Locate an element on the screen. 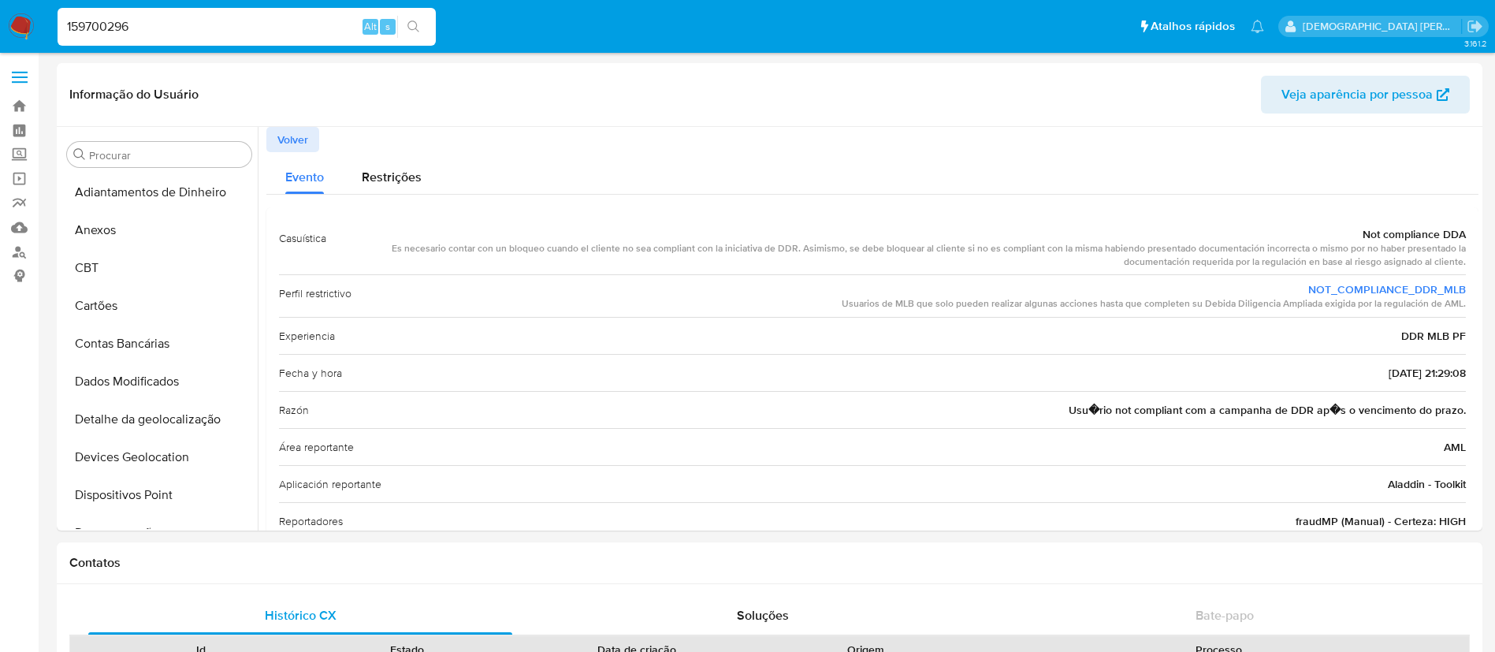  button: Dispositivos Point is located at coordinates (159, 495).